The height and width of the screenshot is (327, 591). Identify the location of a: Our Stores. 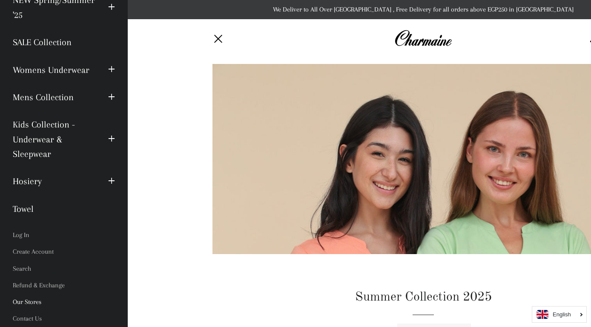
(64, 302).